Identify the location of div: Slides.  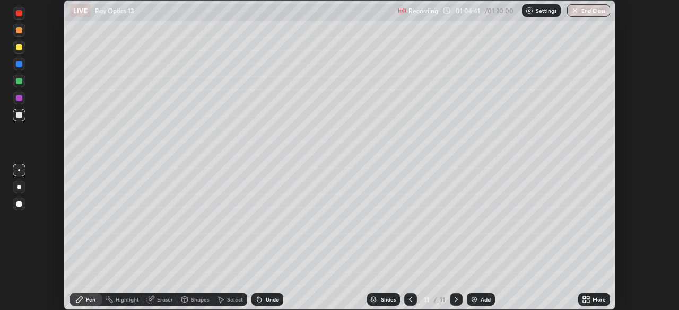
(388, 300).